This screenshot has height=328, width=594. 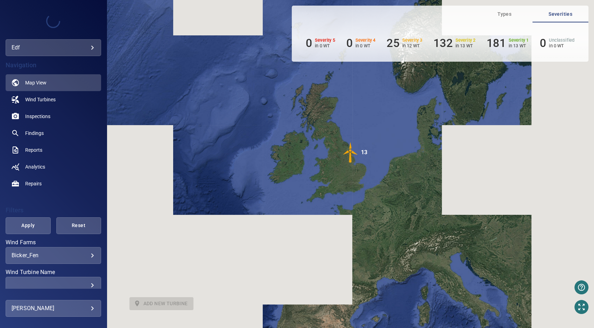 I want to click on span: Types, so click(x=505, y=14).